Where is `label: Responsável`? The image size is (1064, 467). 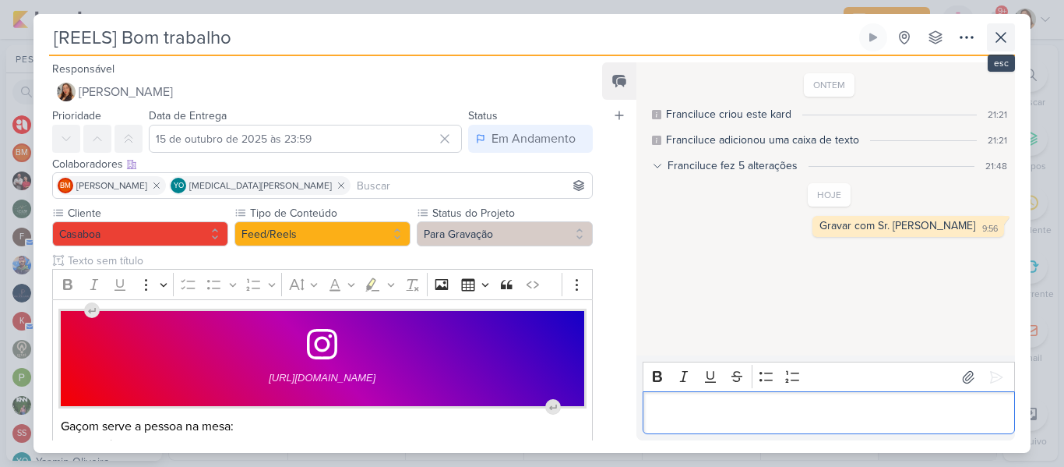 label: Responsável is located at coordinates (83, 69).